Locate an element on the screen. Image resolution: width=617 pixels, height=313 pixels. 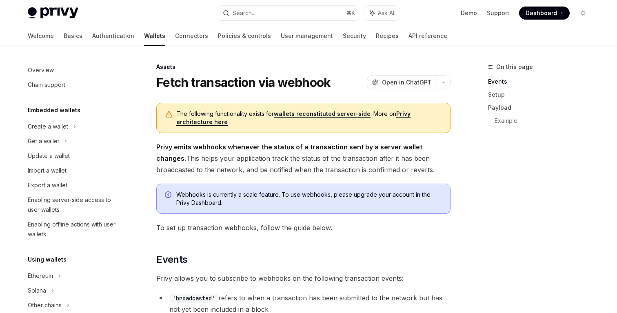
a: Demo is located at coordinates (469, 13).